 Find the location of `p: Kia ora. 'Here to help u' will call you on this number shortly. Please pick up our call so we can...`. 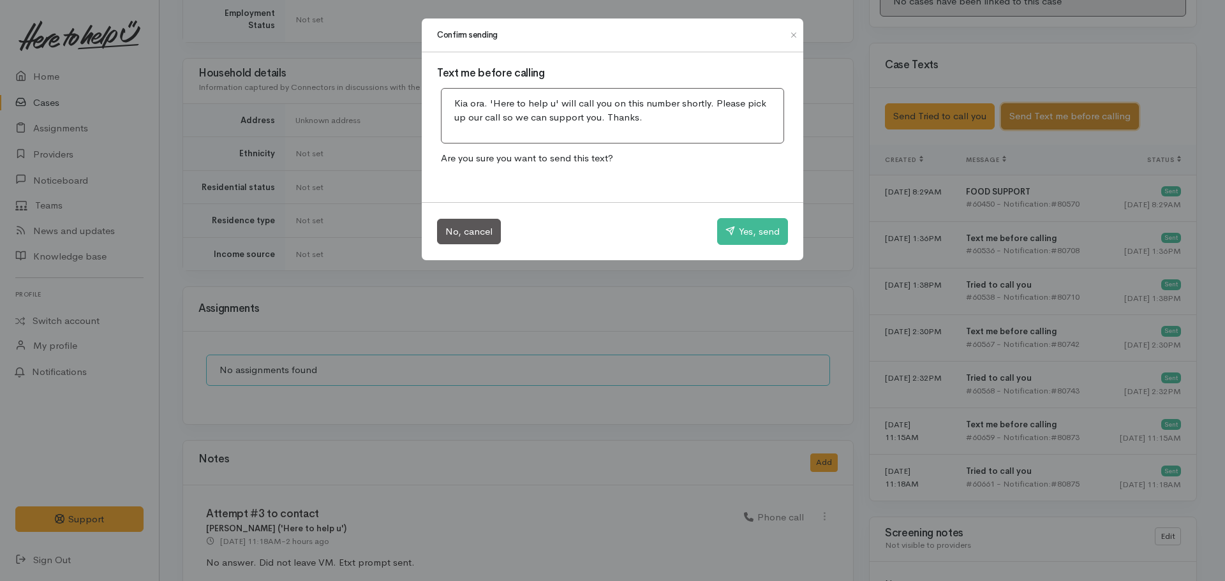

p: Kia ora. 'Here to help u' will call you on this number shortly. Please pick up our call so we can... is located at coordinates (612, 110).